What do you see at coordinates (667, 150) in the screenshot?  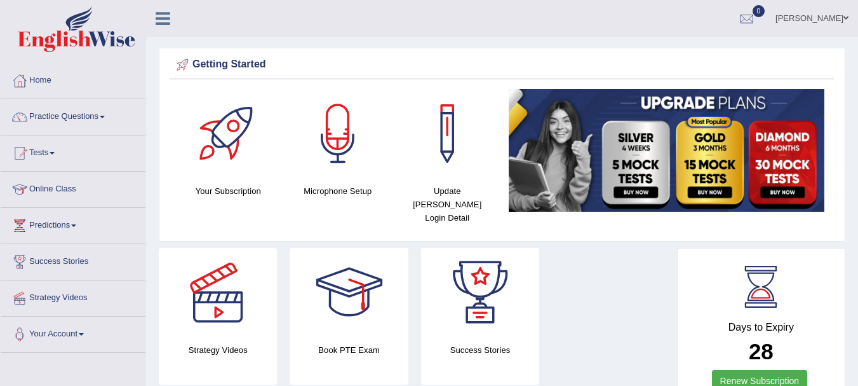 I see `img: small5.jpg` at bounding box center [667, 150].